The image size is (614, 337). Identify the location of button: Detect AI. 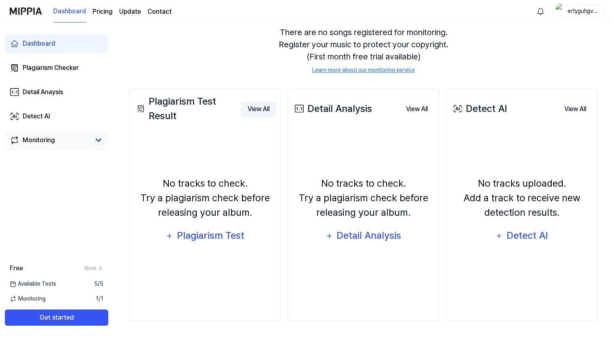
(522, 236).